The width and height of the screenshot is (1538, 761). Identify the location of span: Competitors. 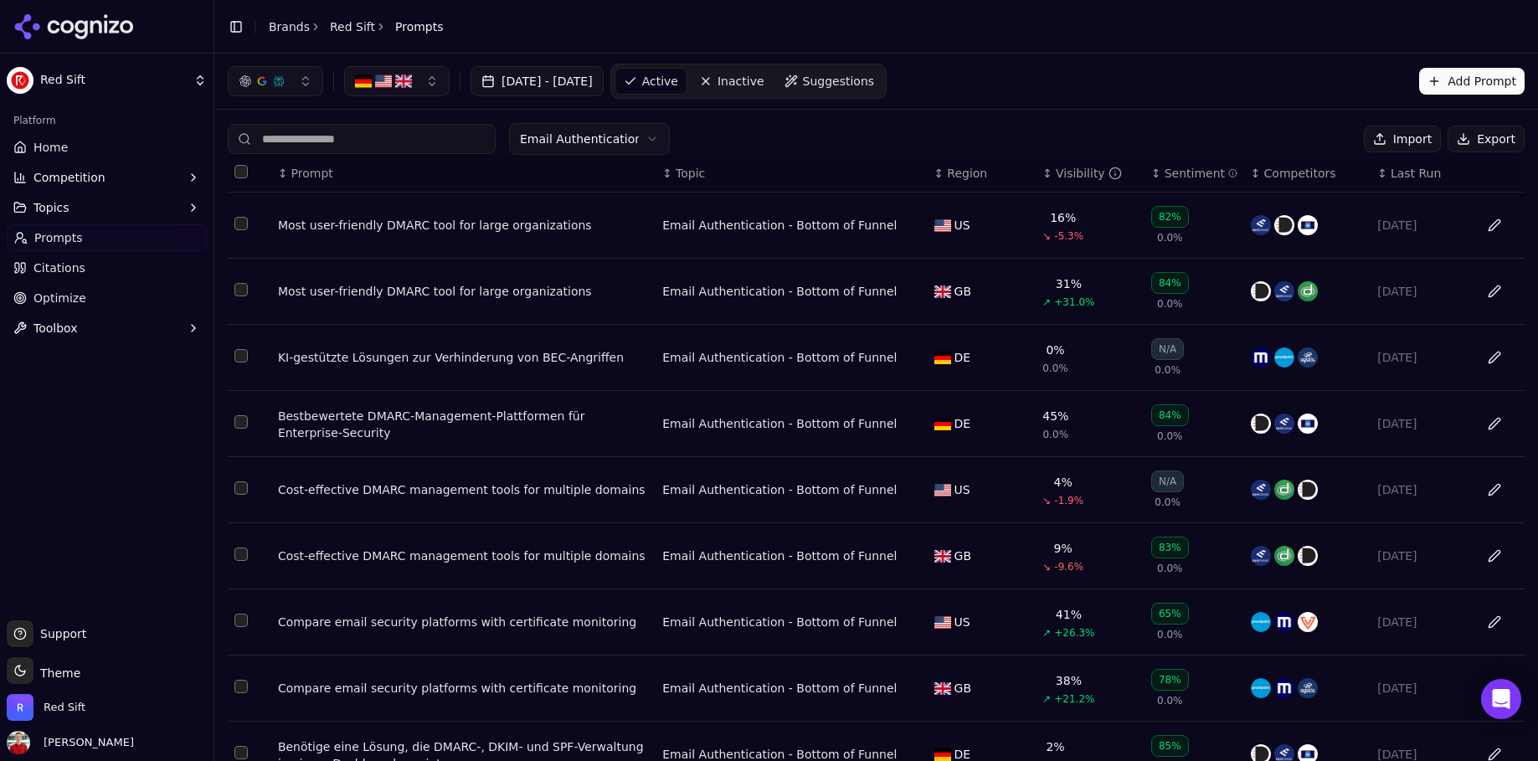
(1300, 173).